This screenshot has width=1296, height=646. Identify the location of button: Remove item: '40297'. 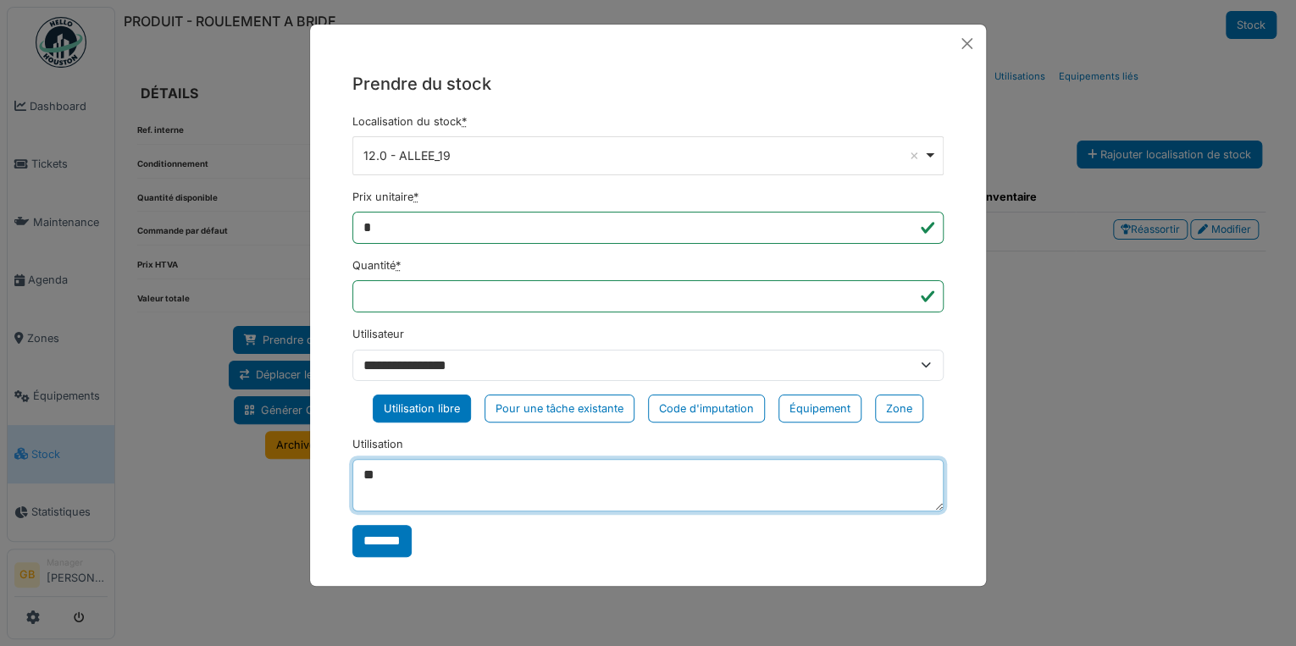
(914, 156).